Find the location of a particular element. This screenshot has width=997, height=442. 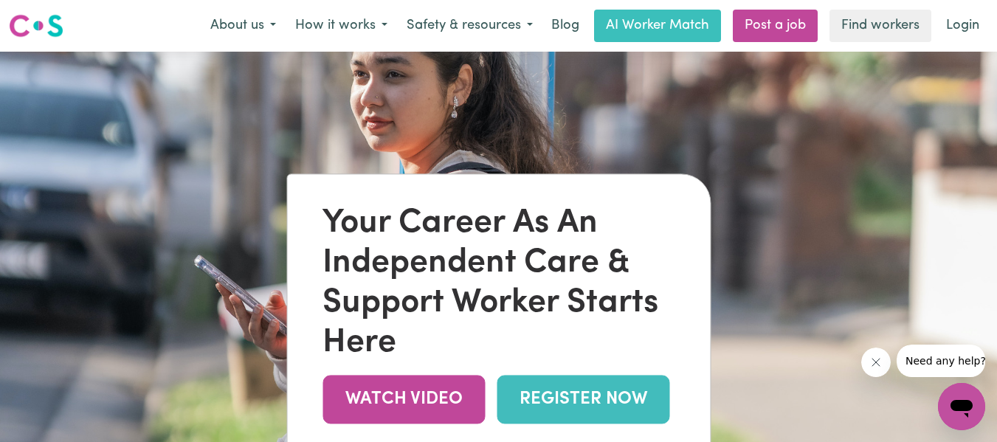

div: Your Career As An Independent Care & Support Worker Starts Here is located at coordinates (498, 284).